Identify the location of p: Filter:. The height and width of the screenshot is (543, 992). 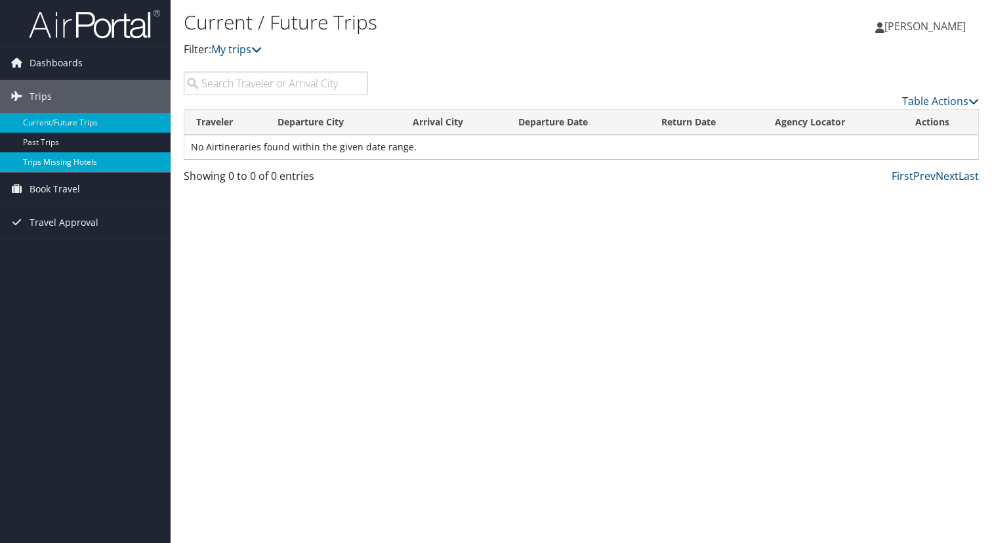
(449, 50).